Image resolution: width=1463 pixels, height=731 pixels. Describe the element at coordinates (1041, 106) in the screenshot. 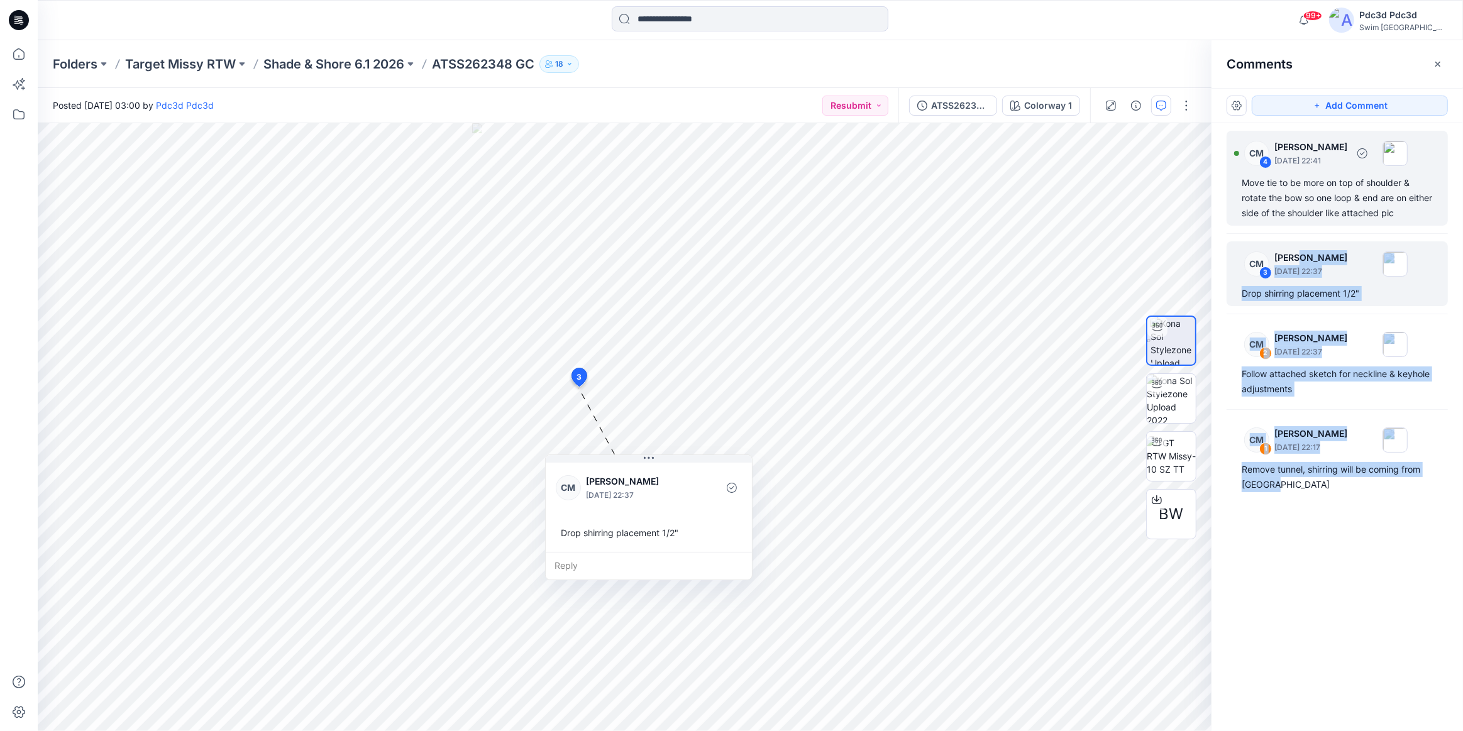

I see `button: Colorway 1` at that location.